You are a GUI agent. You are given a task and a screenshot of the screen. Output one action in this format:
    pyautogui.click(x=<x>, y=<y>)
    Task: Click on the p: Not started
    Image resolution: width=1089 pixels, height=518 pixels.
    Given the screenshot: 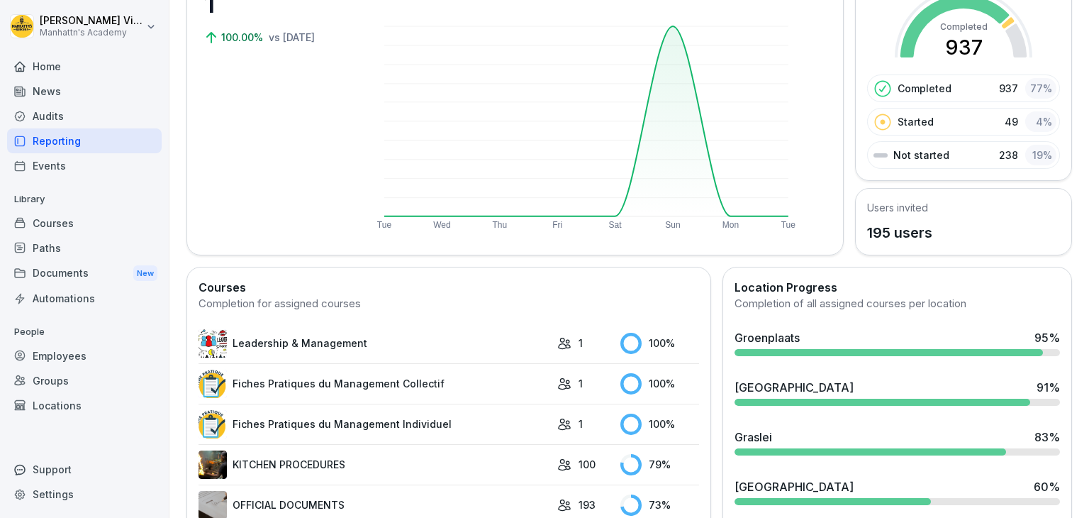 What is the action you would take?
    pyautogui.click(x=921, y=155)
    